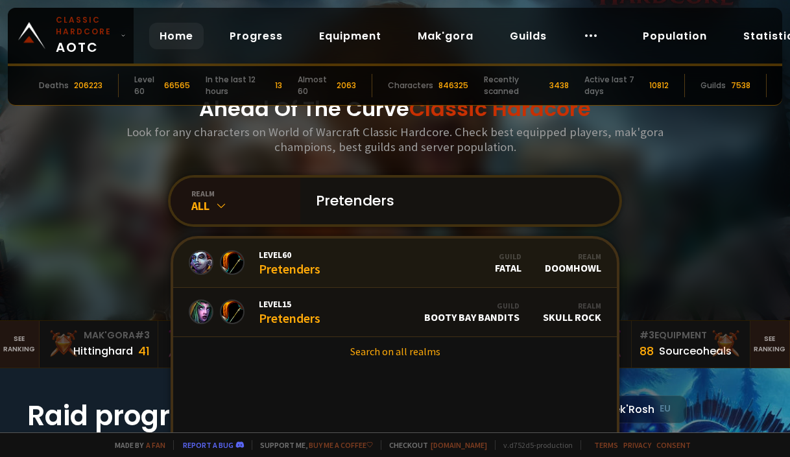  What do you see at coordinates (86, 26) in the screenshot?
I see `small: Classic Hardcore` at bounding box center [86, 26].